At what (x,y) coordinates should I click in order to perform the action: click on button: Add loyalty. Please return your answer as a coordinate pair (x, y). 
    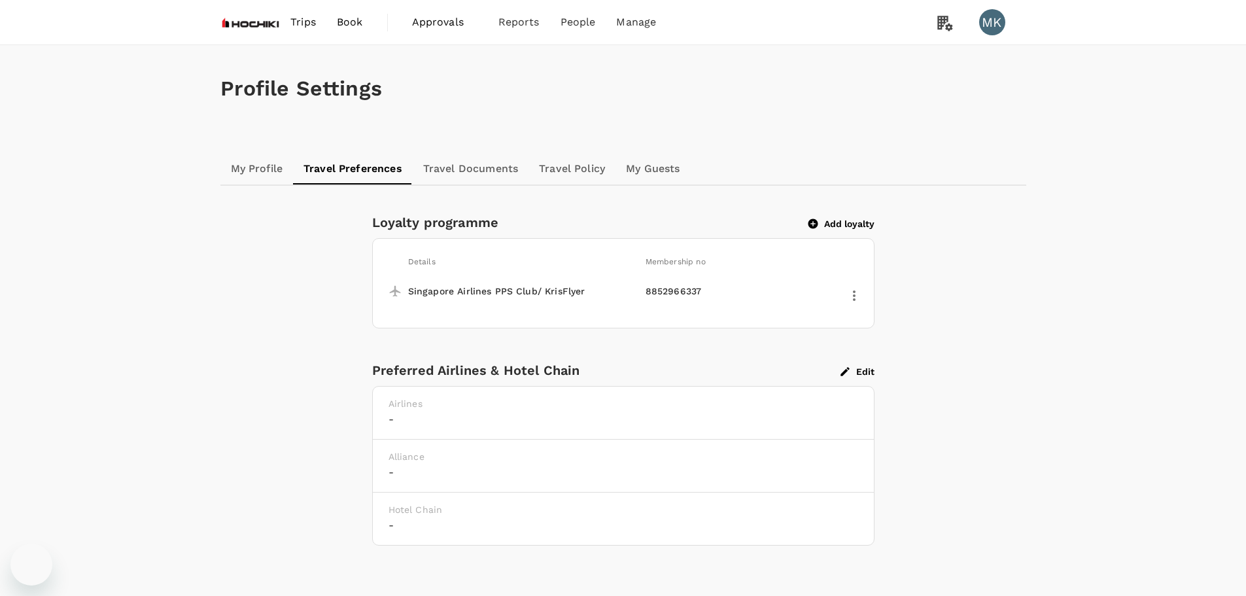
    Looking at the image, I should click on (841, 224).